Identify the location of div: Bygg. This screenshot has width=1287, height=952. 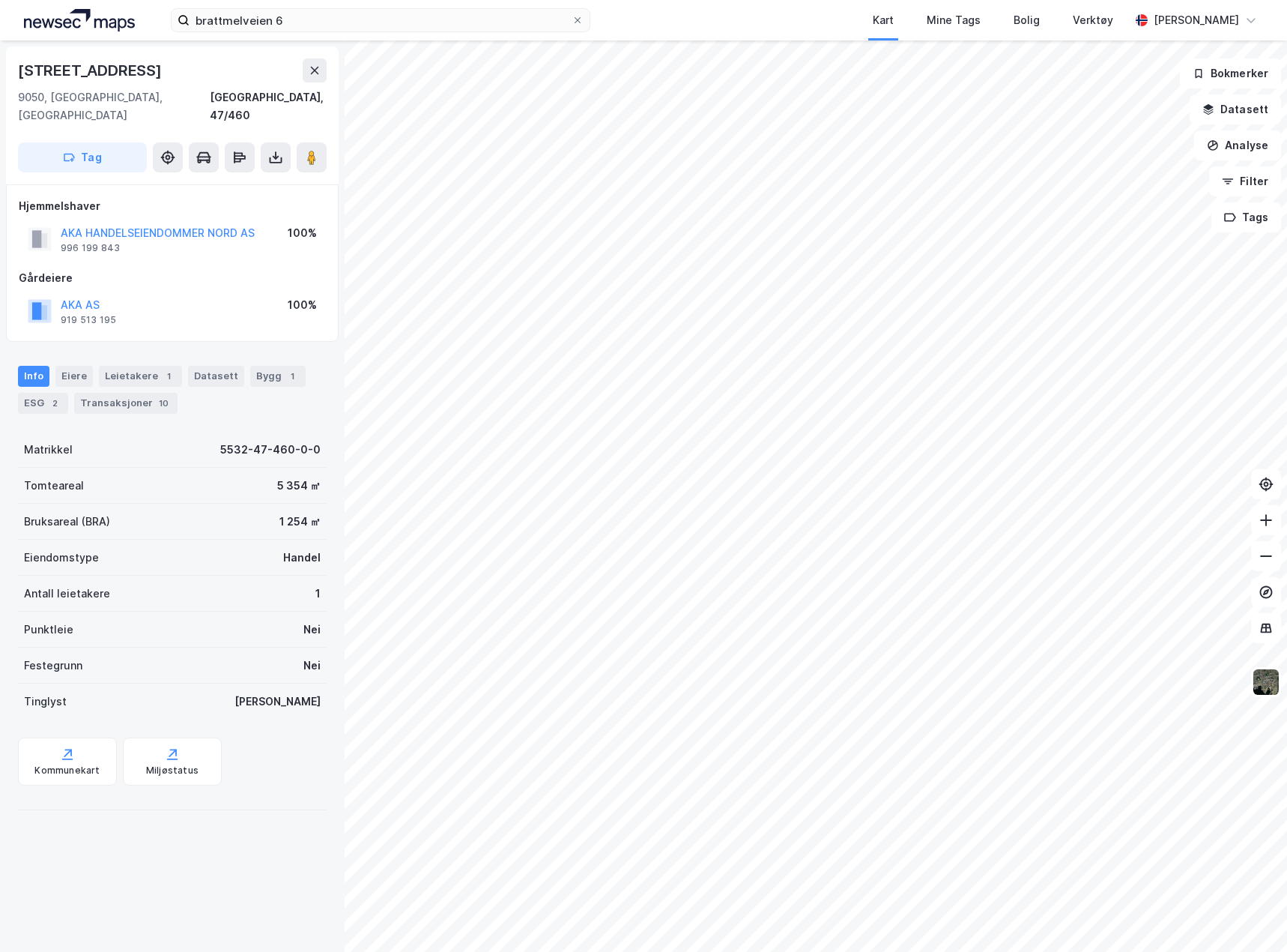
(278, 376).